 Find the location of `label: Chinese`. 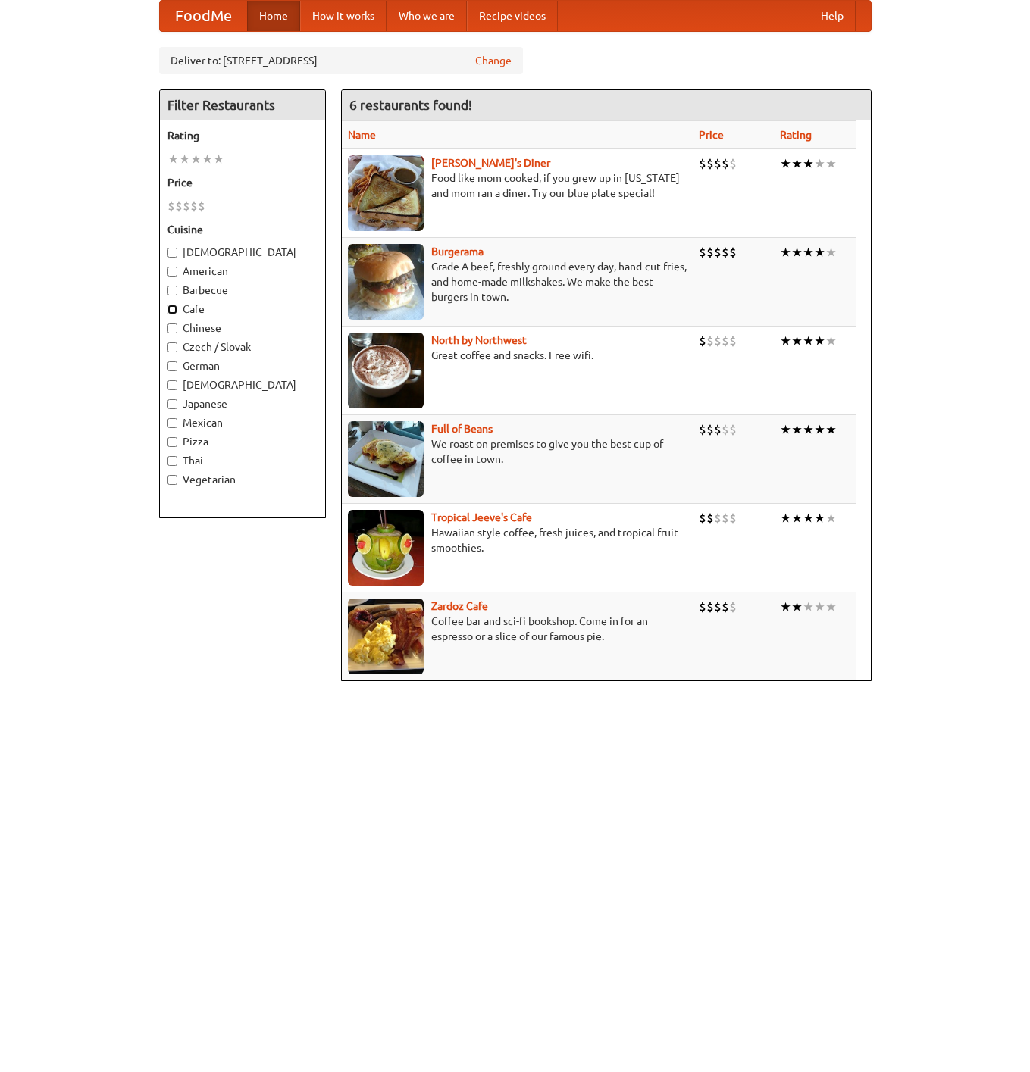

label: Chinese is located at coordinates (242, 328).